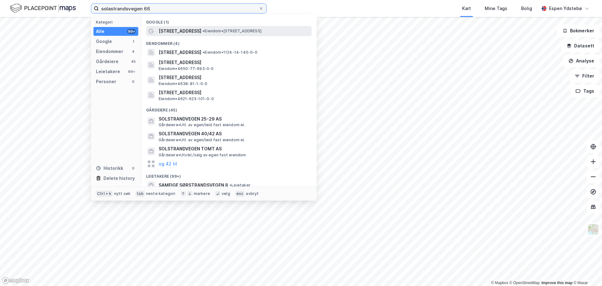  I want to click on img: logo.f888ab2527a4732fd821a326f86c7f29.svg, so click(43, 8).